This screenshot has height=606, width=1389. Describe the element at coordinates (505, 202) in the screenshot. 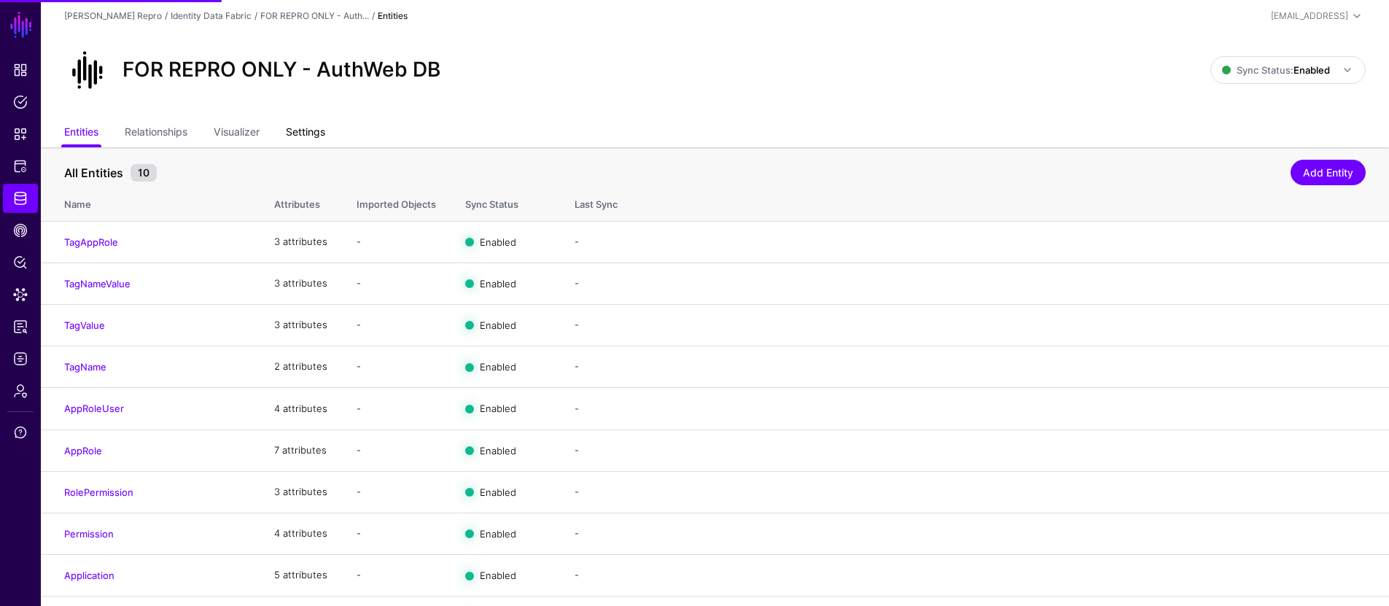

I see `th: Sync Status` at that location.